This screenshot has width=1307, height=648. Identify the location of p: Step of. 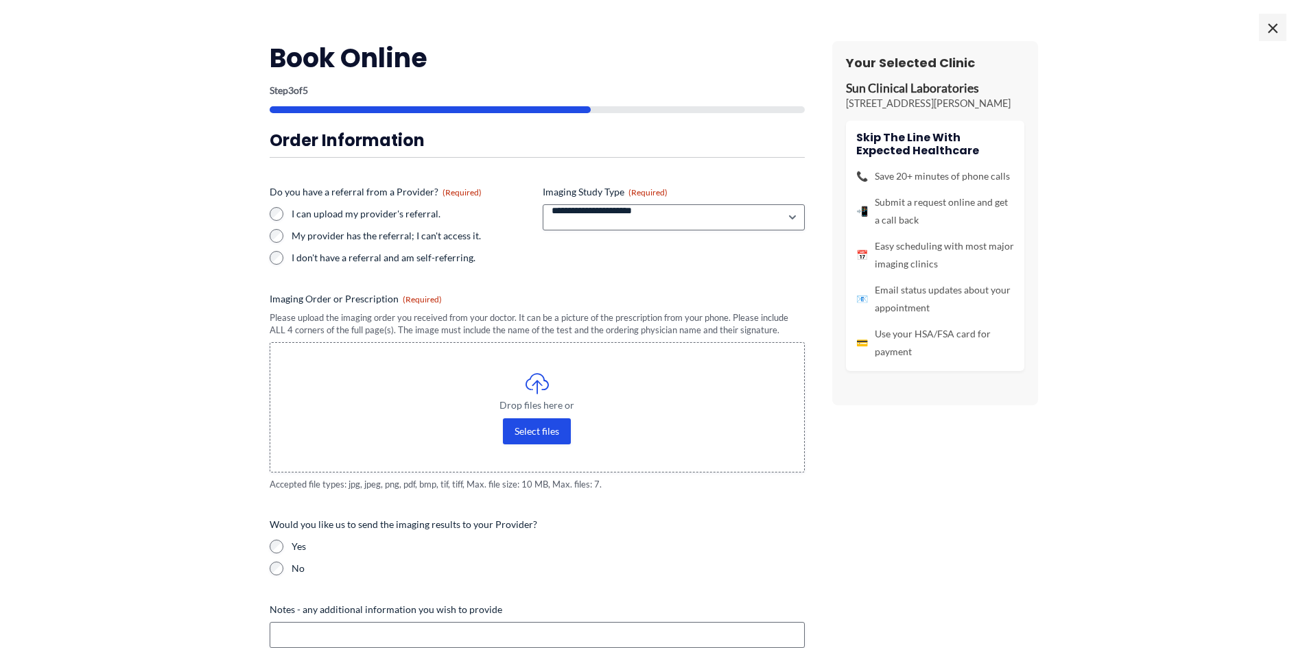
(537, 91).